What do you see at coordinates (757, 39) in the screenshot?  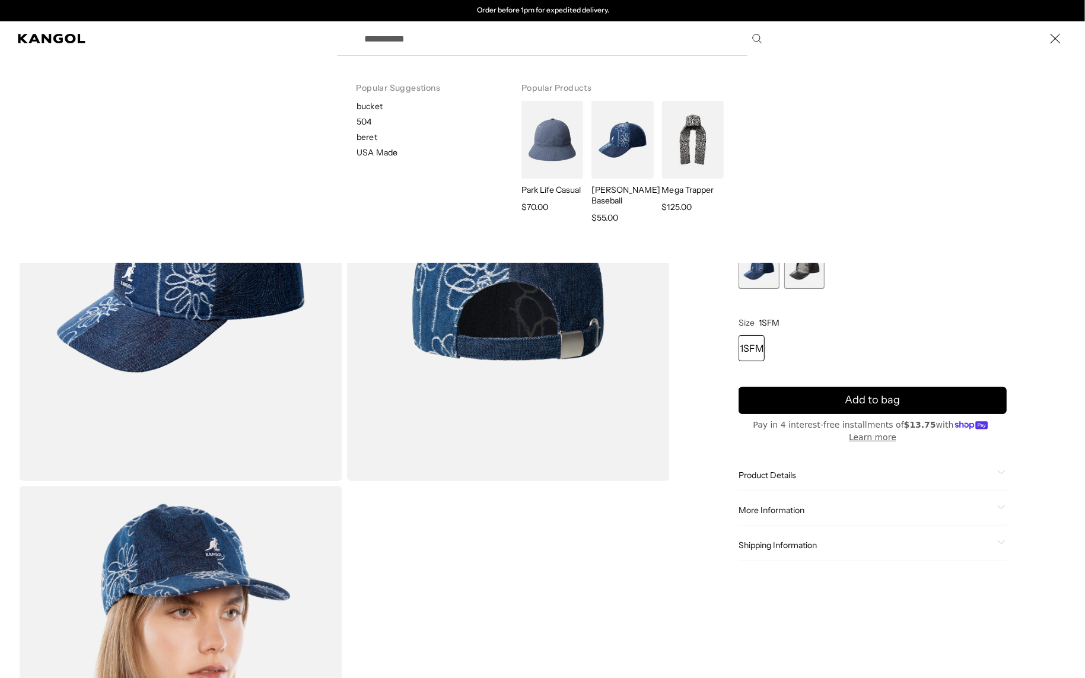 I see `button: Search here` at bounding box center [757, 39].